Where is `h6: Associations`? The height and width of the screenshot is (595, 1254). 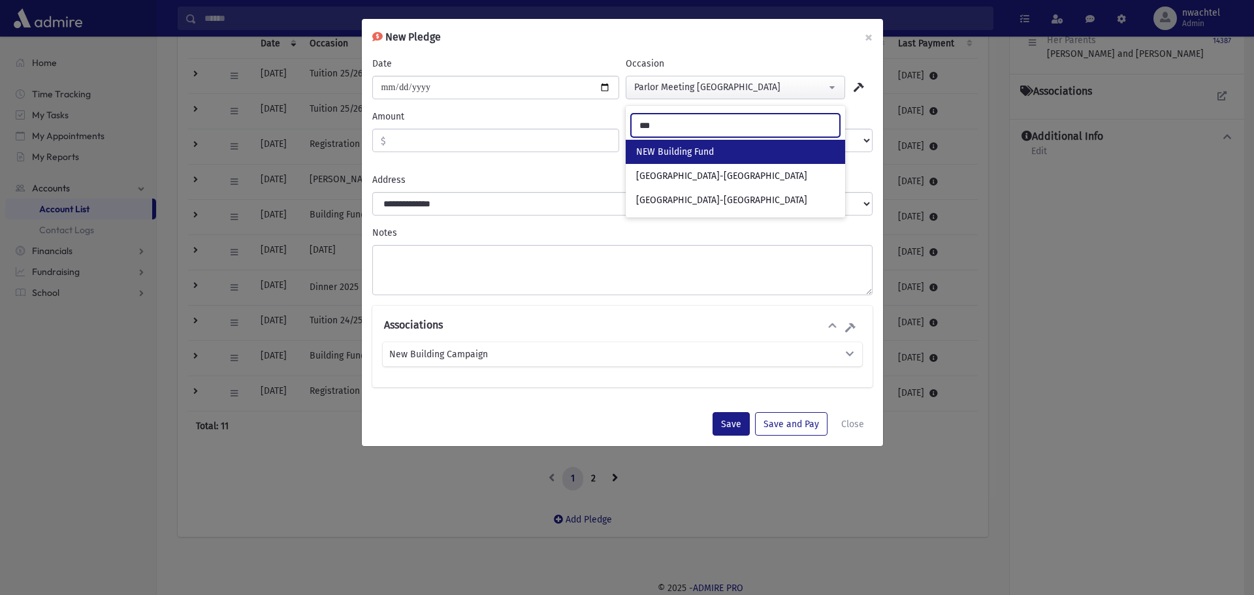
h6: Associations is located at coordinates (413, 325).